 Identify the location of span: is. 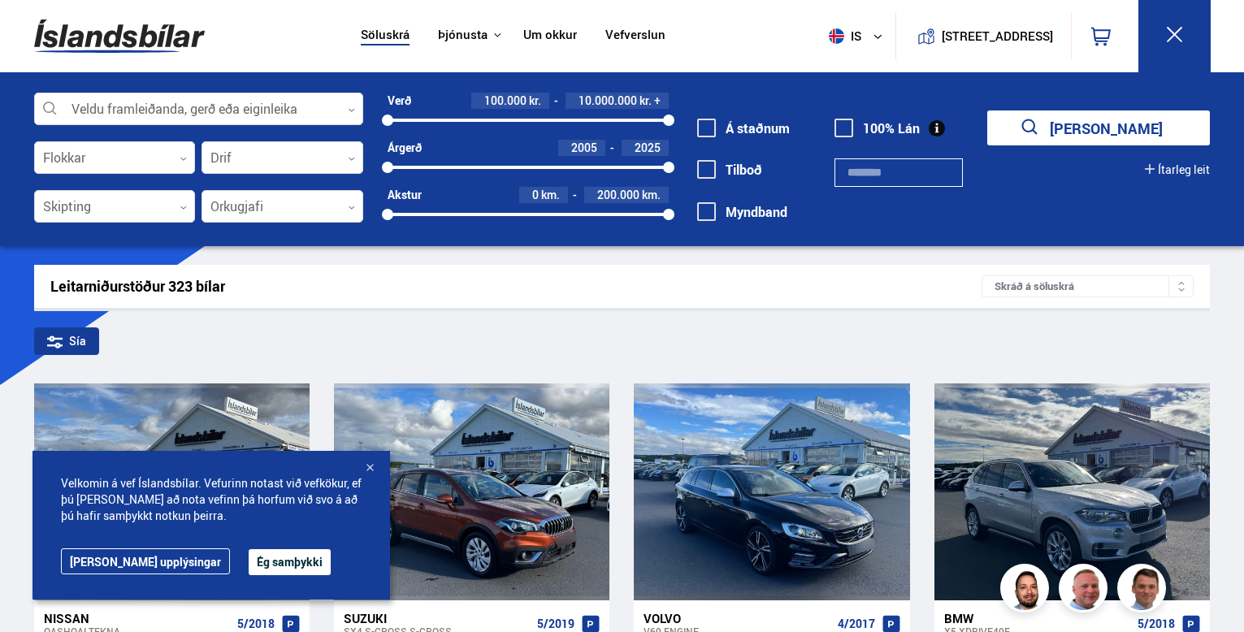
(842, 36).